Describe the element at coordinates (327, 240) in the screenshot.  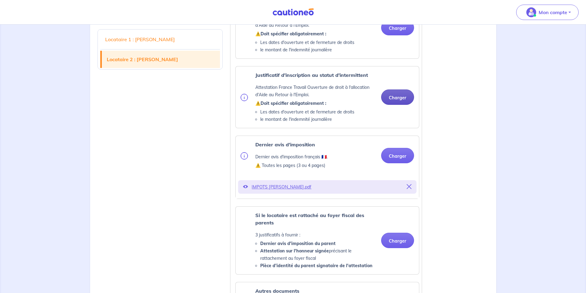
I see `div: categoryName: parental-tax-assessment, userCategory: intermittent` at that location.